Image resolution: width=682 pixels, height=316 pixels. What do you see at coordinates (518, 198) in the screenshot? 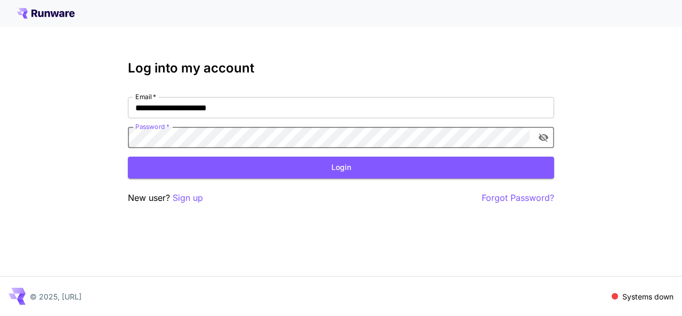
I see `p: Forgot Password?` at bounding box center [518, 198].